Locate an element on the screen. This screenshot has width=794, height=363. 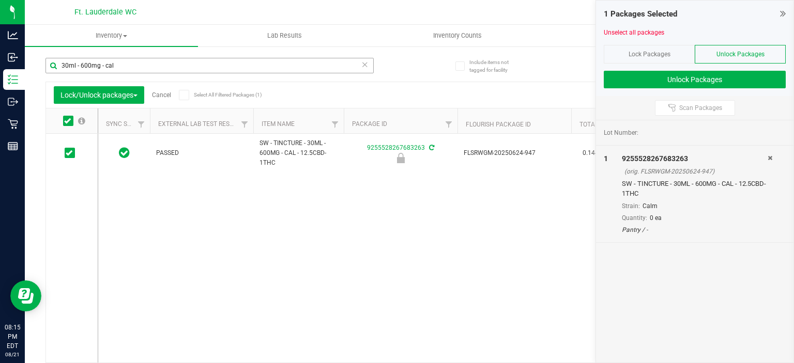
a: 9255528267683263 is located at coordinates (396, 148).